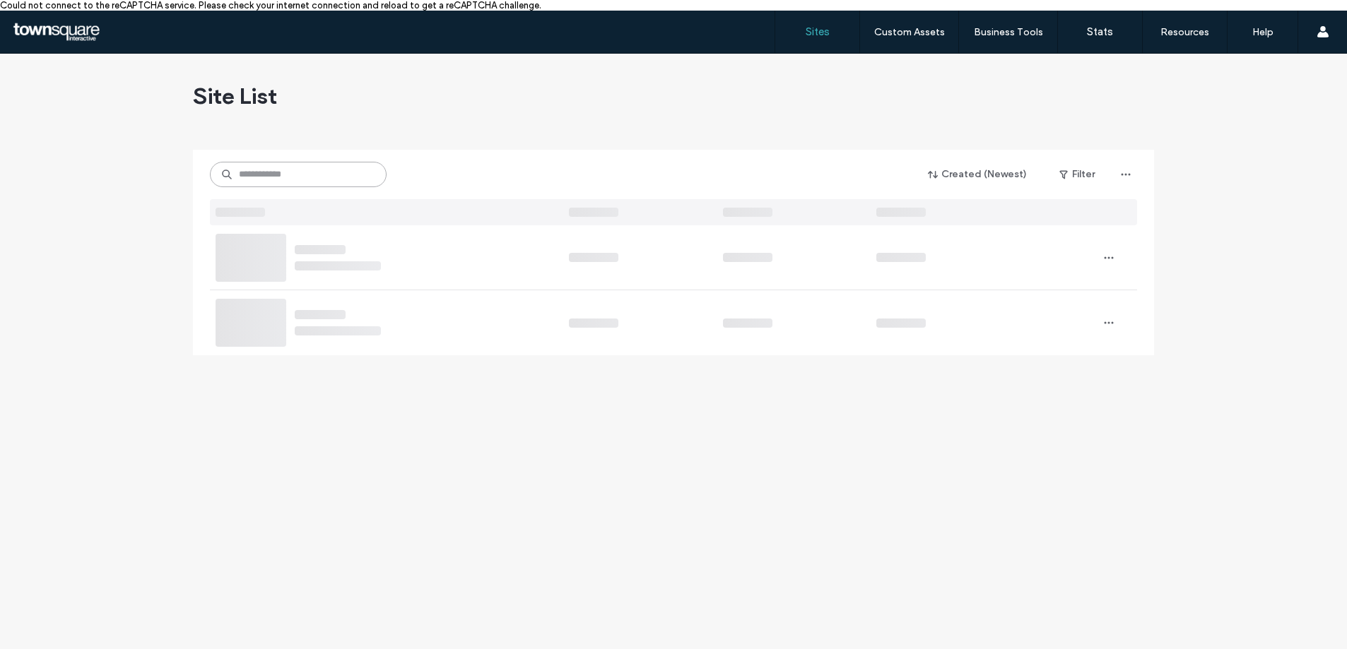 This screenshot has width=1347, height=649. Describe the element at coordinates (909, 32) in the screenshot. I see `label: Custom Assets` at that location.